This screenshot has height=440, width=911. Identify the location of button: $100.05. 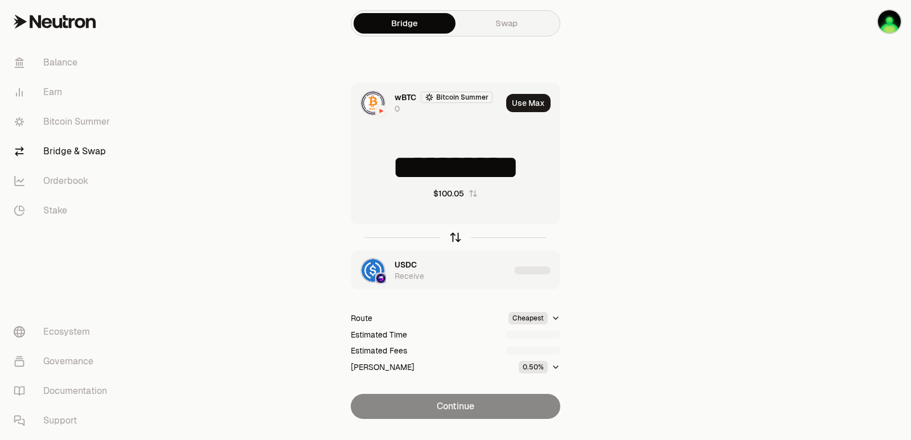
(456, 194).